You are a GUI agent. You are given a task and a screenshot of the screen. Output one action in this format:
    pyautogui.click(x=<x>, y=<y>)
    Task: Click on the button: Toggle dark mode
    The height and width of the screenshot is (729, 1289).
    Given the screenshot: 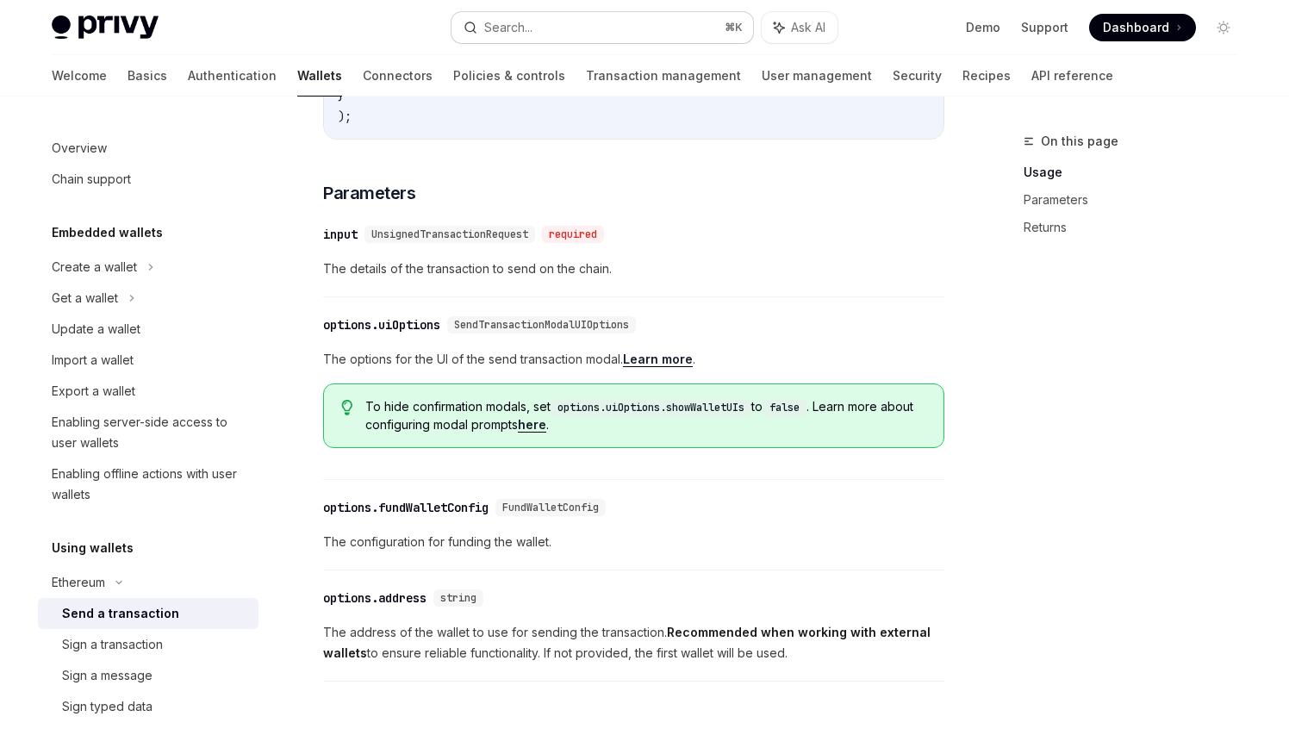 What is the action you would take?
    pyautogui.click(x=1224, y=28)
    